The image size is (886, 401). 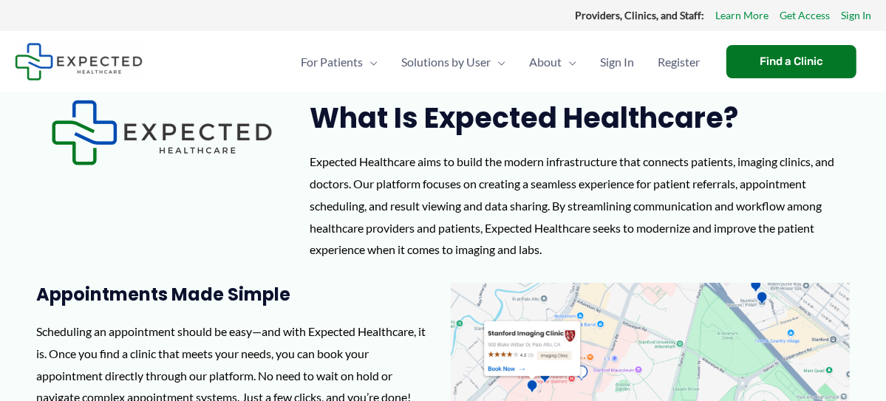 What do you see at coordinates (792, 61) in the screenshot?
I see `div: Find a Clinic` at bounding box center [792, 61].